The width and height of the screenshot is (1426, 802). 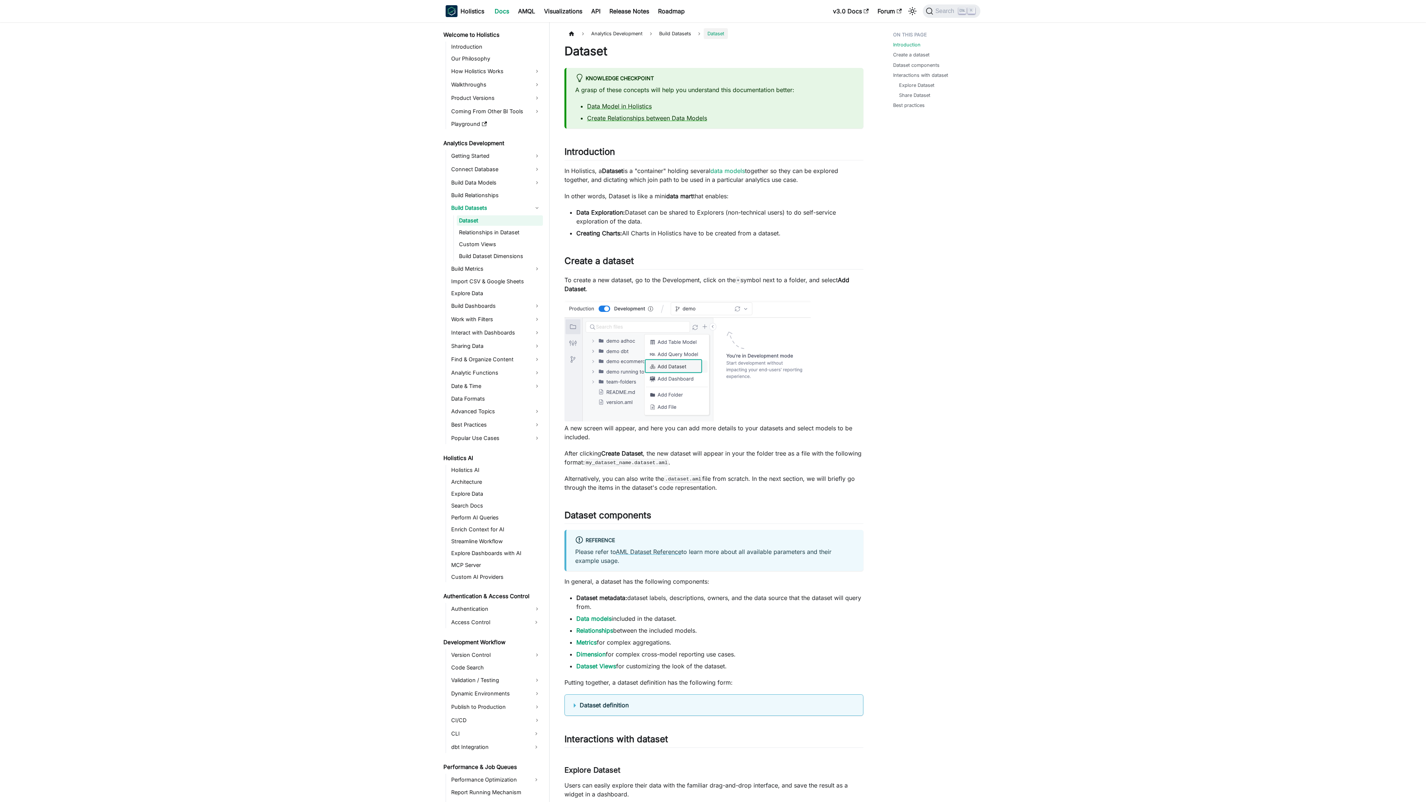 I want to click on a: Build Metrics, so click(x=496, y=269).